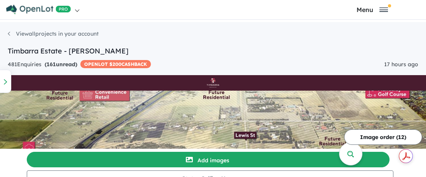 The image size is (426, 177). I want to click on span: 161, so click(51, 64).